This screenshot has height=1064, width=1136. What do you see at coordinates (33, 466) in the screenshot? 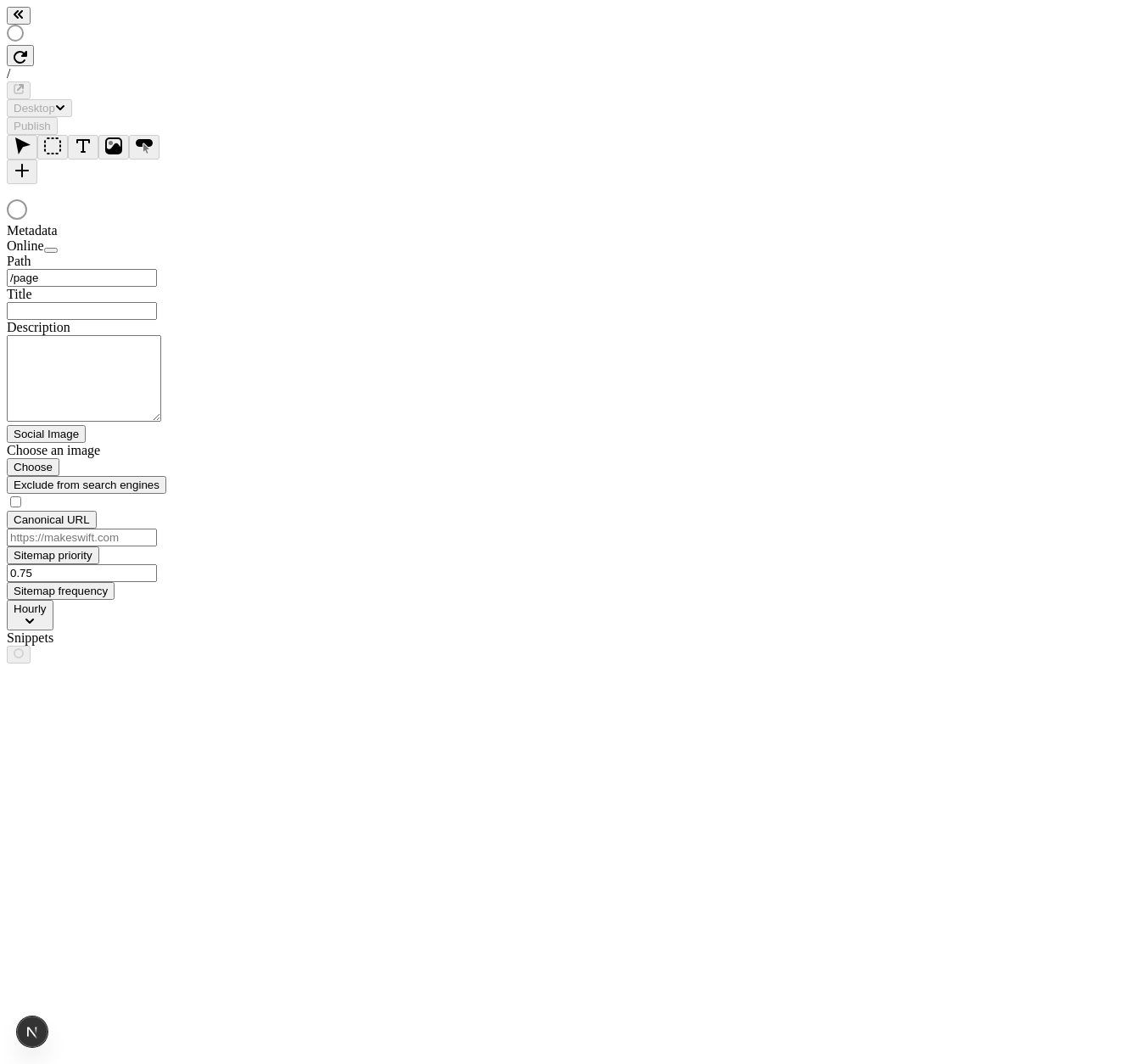
I see `button: Choose` at bounding box center [33, 466].